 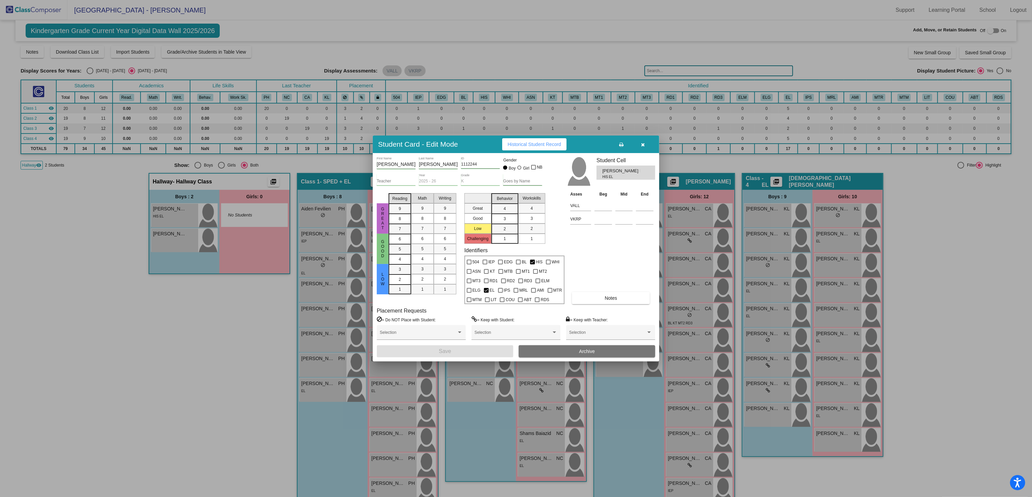 What do you see at coordinates (504, 198) in the screenshot?
I see `span: Behavior` at bounding box center [504, 198].